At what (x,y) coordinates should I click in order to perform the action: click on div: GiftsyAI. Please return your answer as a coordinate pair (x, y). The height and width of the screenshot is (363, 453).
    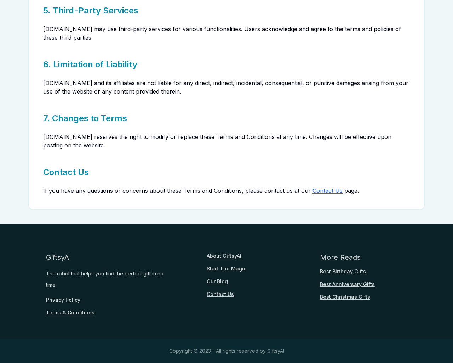
    Looking at the image, I should click on (58, 257).